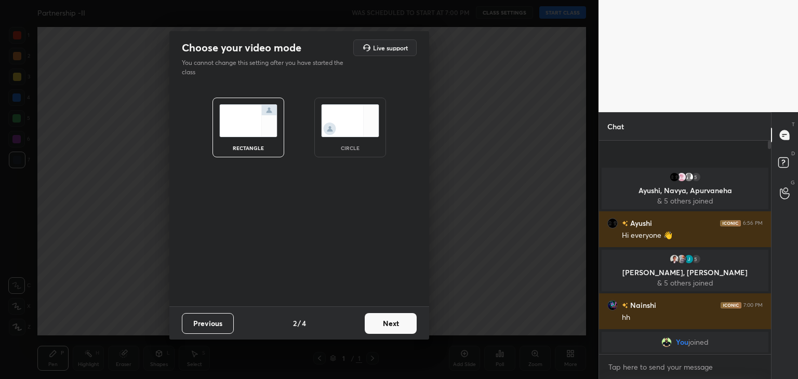 The width and height of the screenshot is (798, 379). Describe the element at coordinates (682, 259) in the screenshot. I see `img: 1cc904bdcb2340b7949a60aa4d9586b8.jpg` at that location.